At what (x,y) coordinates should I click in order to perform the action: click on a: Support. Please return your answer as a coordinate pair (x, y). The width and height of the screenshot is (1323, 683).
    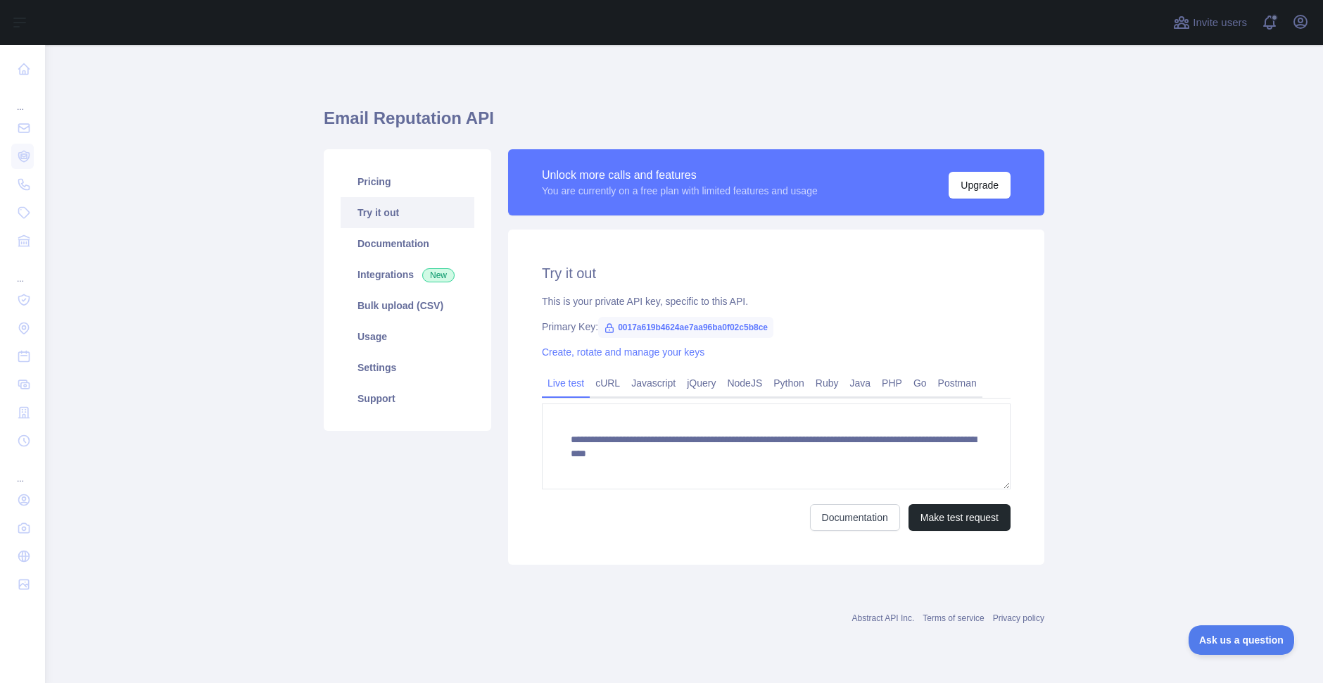
    Looking at the image, I should click on (407, 398).